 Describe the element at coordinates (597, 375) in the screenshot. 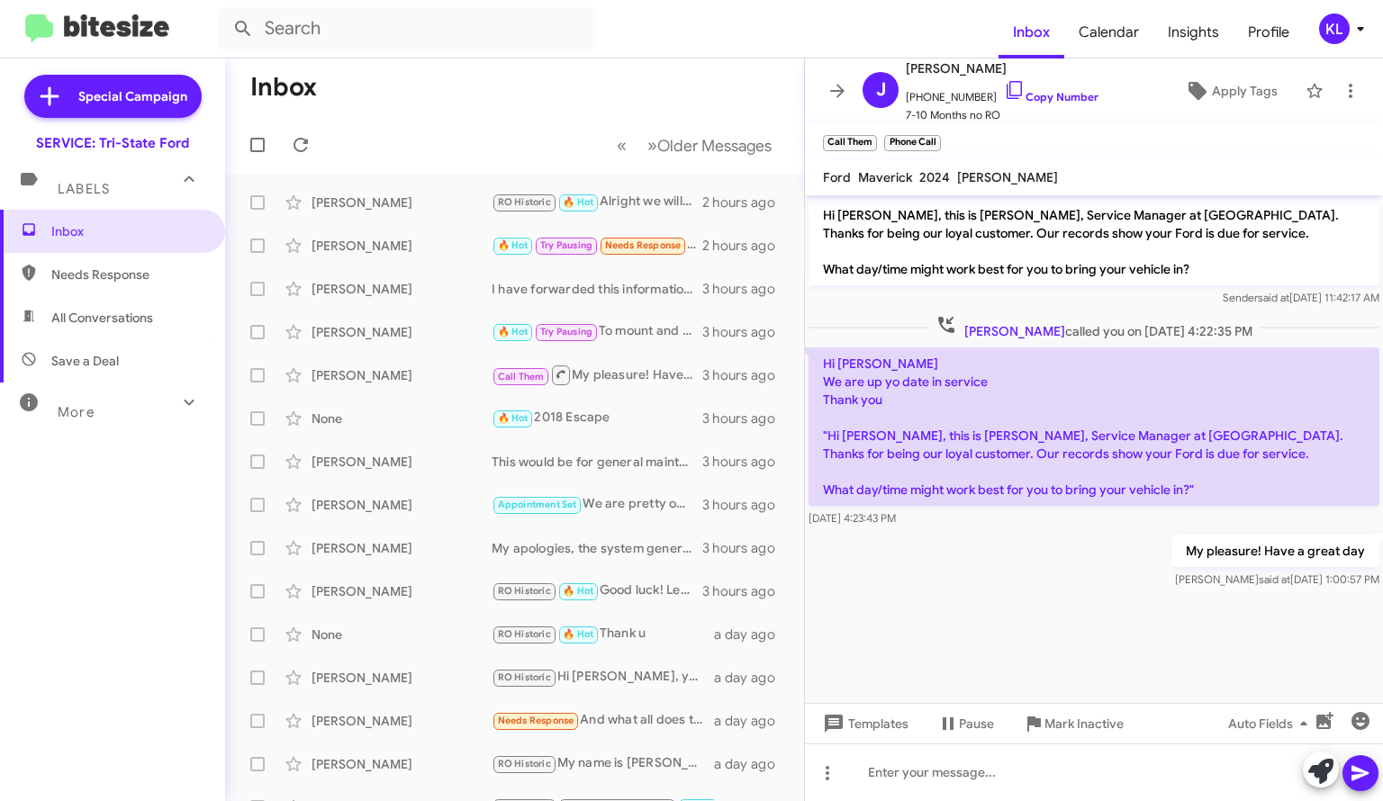

I see `div: My pleasure! Have a great day` at that location.